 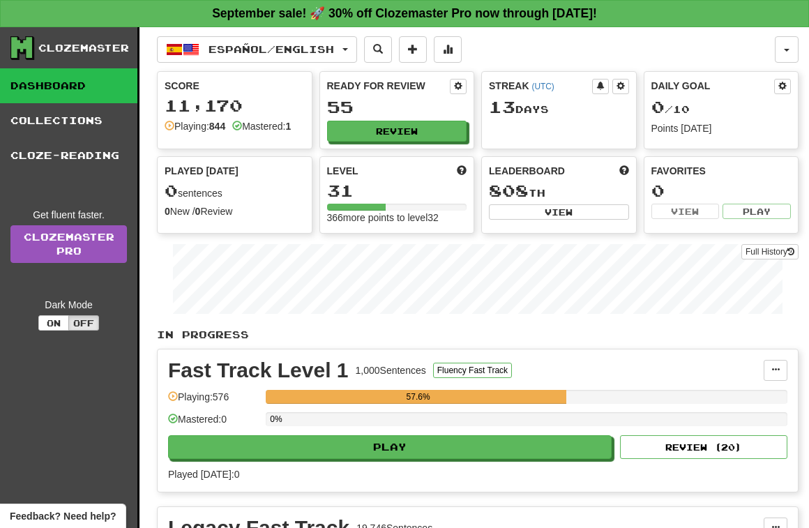 What do you see at coordinates (234, 86) in the screenshot?
I see `div: Score` at bounding box center [234, 86].